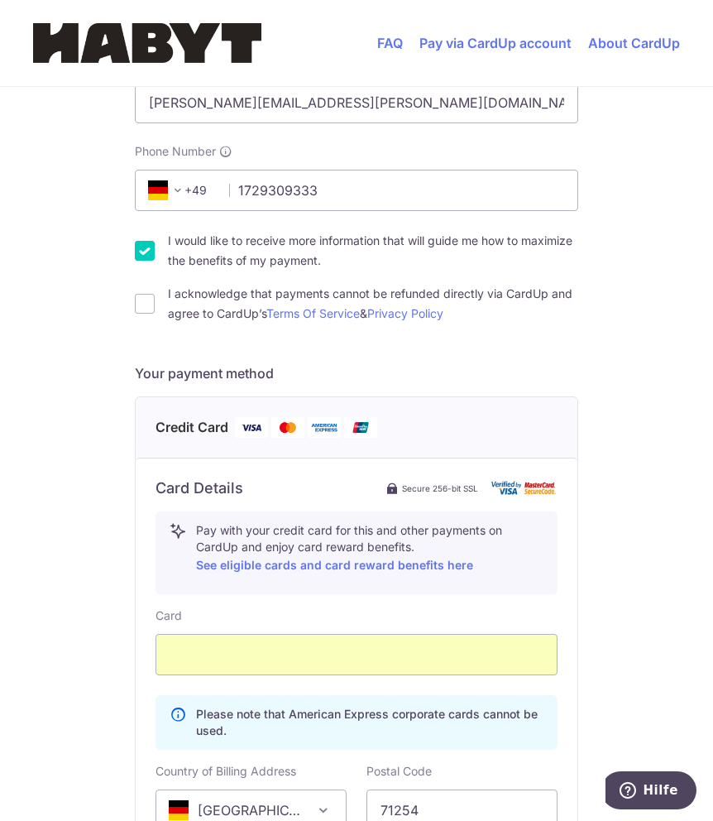  Describe the element at coordinates (495, 43) in the screenshot. I see `a: Pay via CardUp account` at that location.